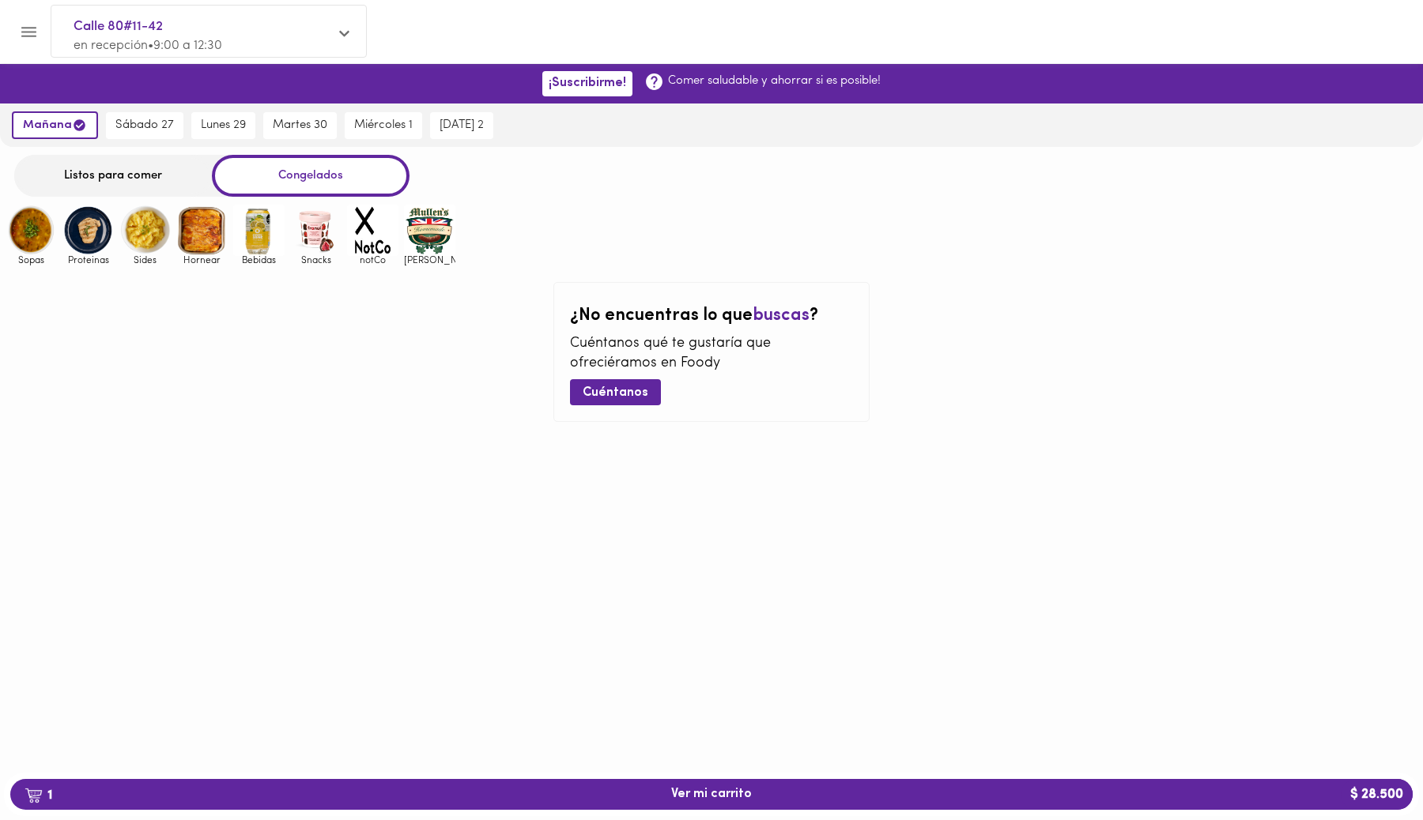 The image size is (1423, 820). Describe the element at coordinates (145, 126) in the screenshot. I see `button: sábado 27` at that location.